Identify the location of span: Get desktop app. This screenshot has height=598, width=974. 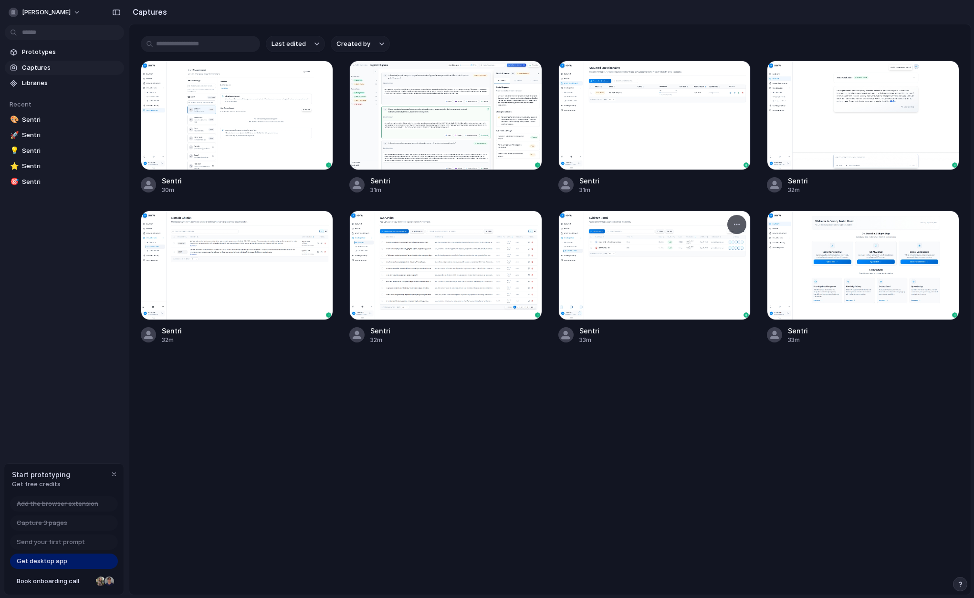
(42, 561).